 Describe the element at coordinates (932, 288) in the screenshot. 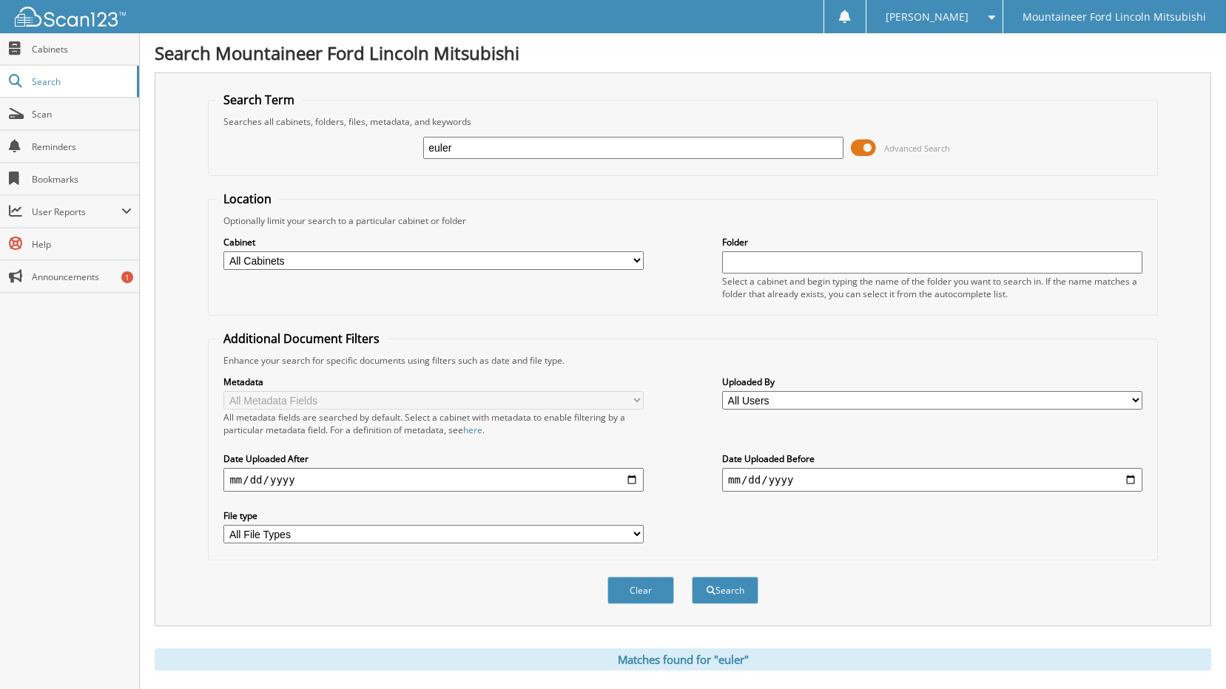

I see `div: Select a cabinet and begin typing the name of the folder you want to search in. If the name match...` at that location.